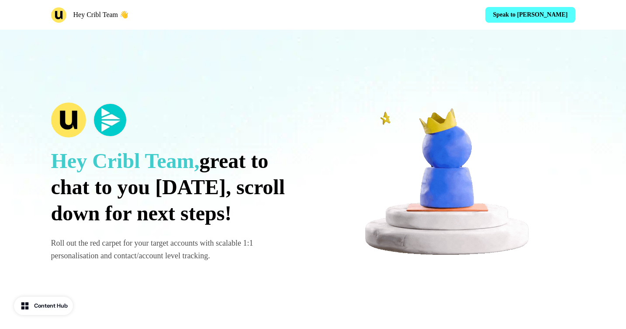 This screenshot has height=329, width=626. Describe the element at coordinates (101, 15) in the screenshot. I see `p: Hey Cribl Team 👋` at that location.